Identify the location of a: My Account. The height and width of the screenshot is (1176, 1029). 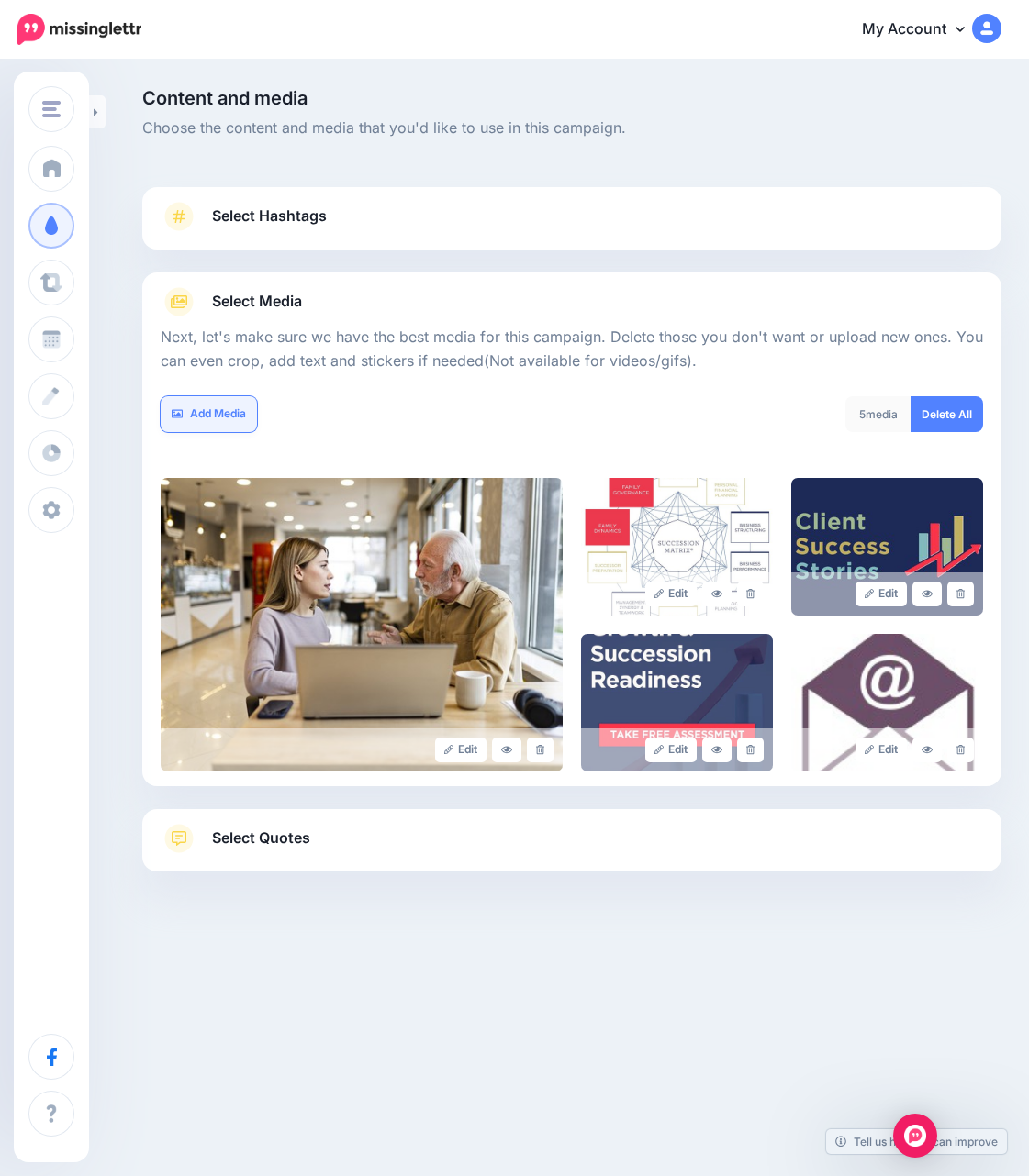
(923, 30).